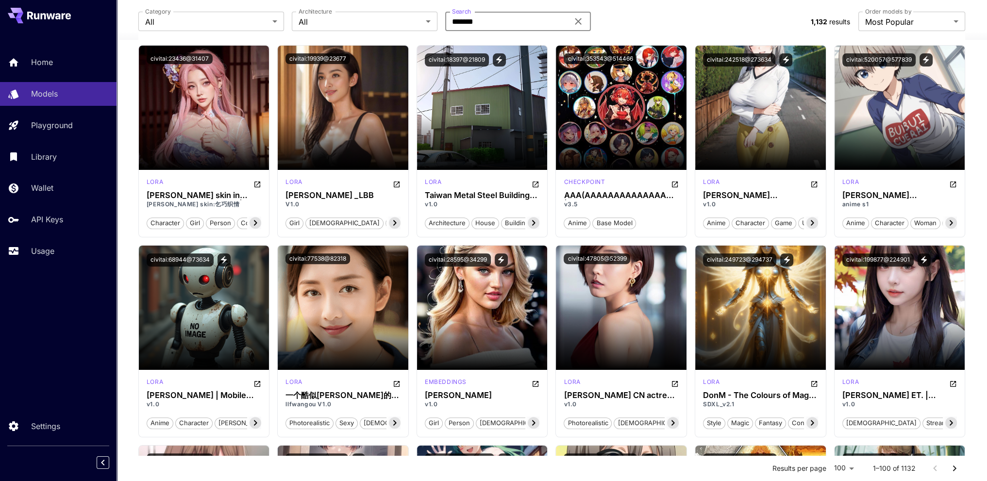  Describe the element at coordinates (940, 423) in the screenshot. I see `span: streamer` at that location.